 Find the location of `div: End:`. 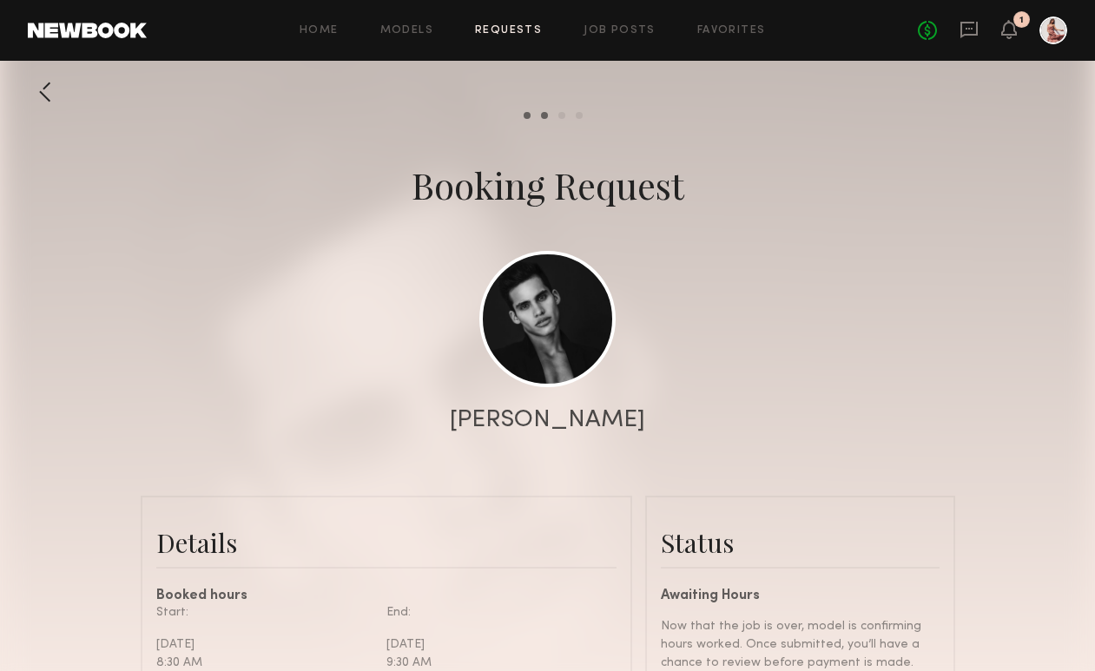

div: End: is located at coordinates (495, 612).